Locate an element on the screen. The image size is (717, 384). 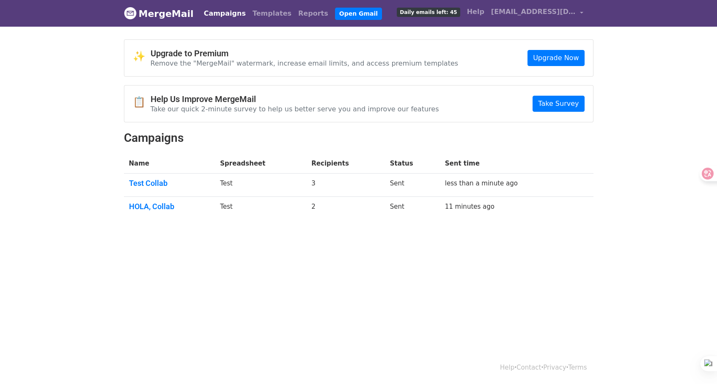
th: Spreadsheet is located at coordinates (260, 163).